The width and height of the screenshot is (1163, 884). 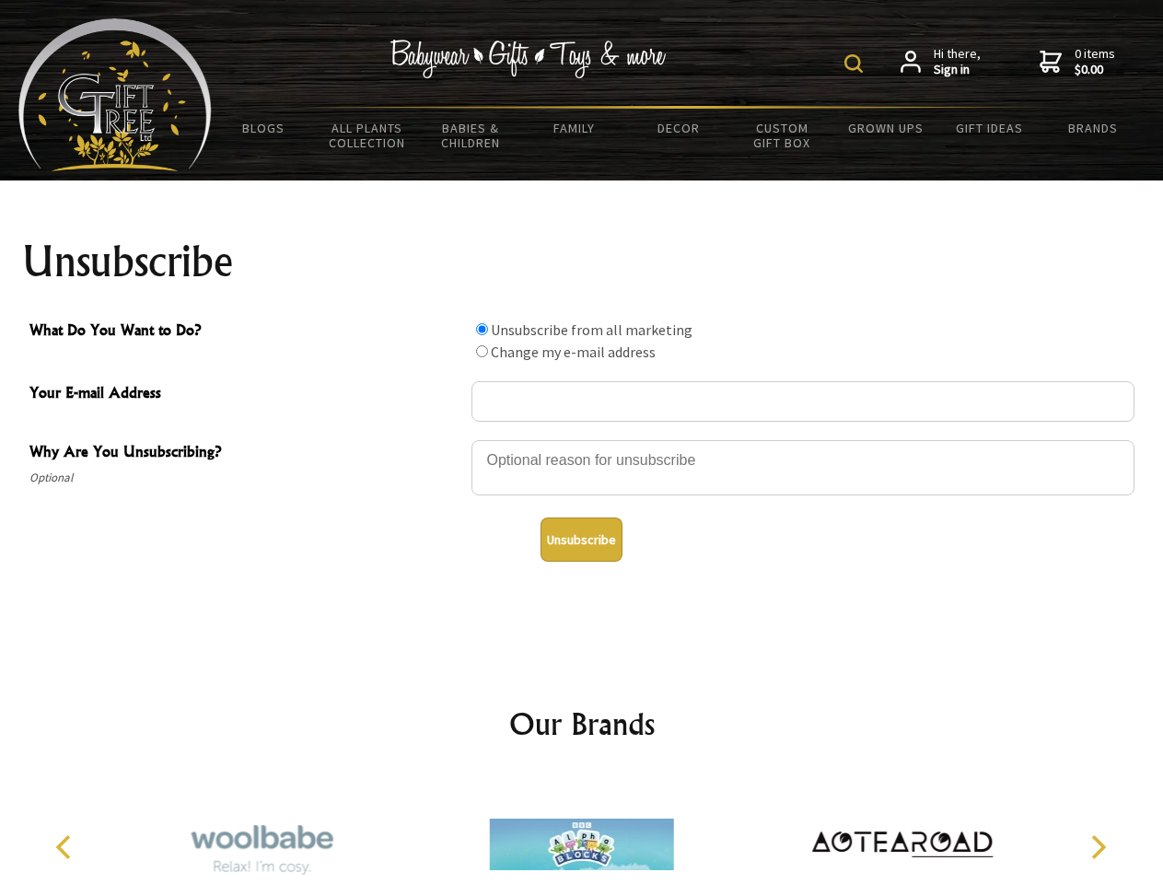 I want to click on button: Next, so click(x=1097, y=847).